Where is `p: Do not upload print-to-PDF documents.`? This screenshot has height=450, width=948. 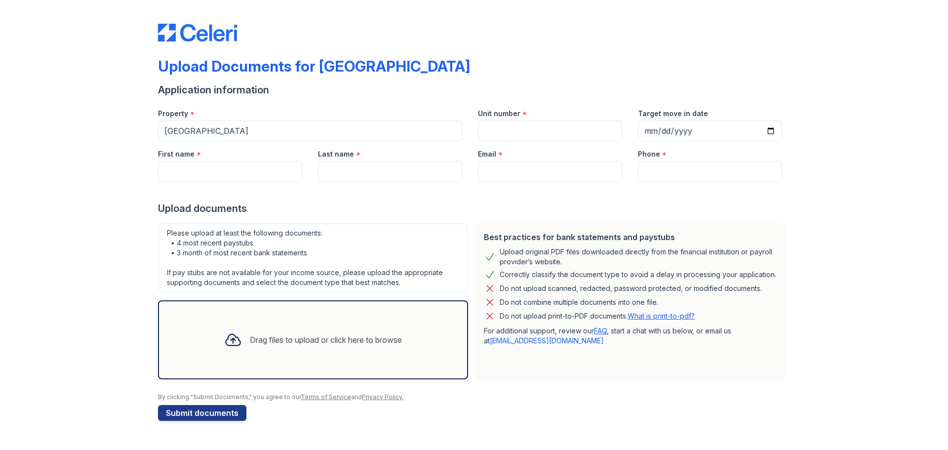
p: Do not upload print-to-PDF documents. is located at coordinates (597, 316).